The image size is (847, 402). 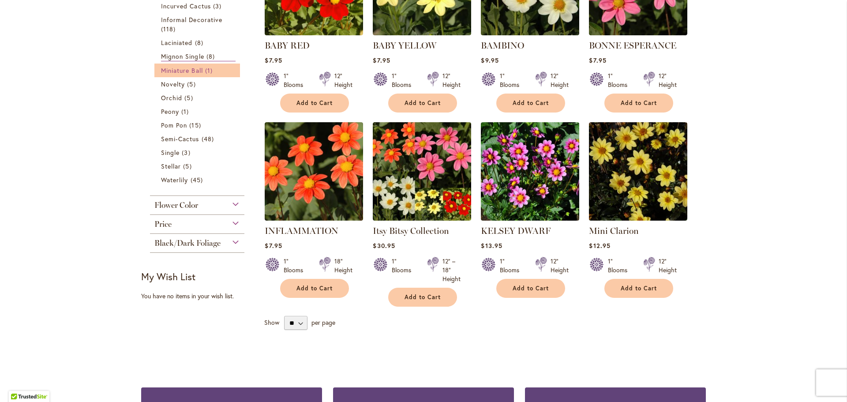 What do you see at coordinates (422, 171) in the screenshot?
I see `img: Itsy Bitsy Collection` at bounding box center [422, 171].